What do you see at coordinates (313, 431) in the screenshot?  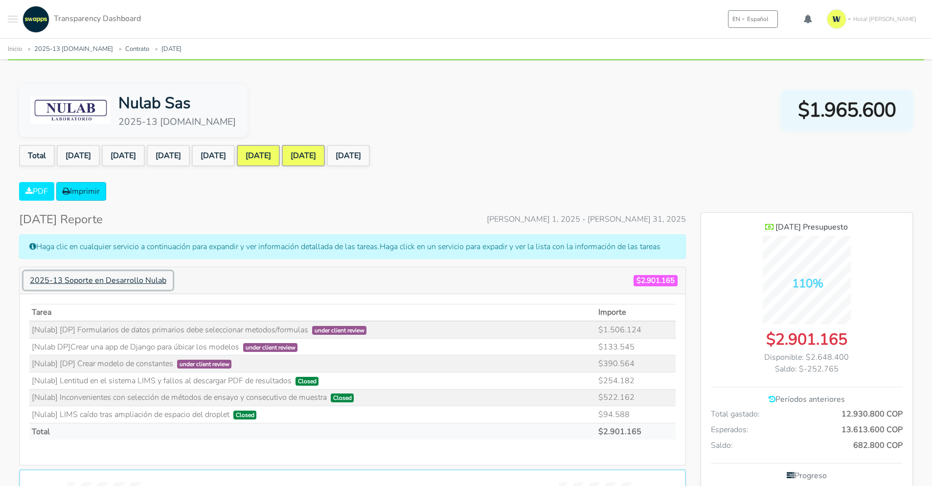 I see `td: Total` at bounding box center [313, 431].